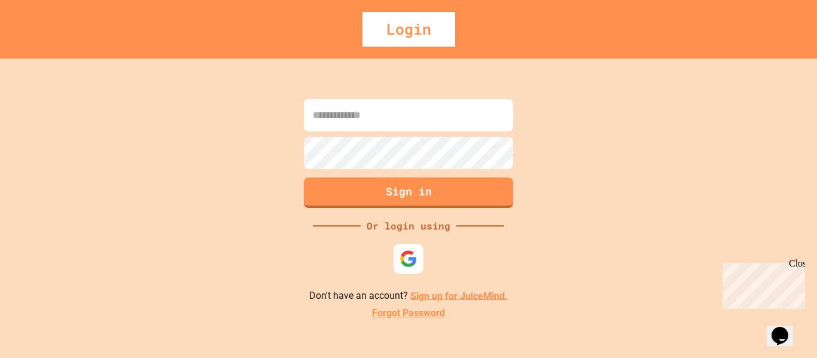  What do you see at coordinates (408, 259) in the screenshot?
I see `img: google-icon.svg` at bounding box center [408, 259].